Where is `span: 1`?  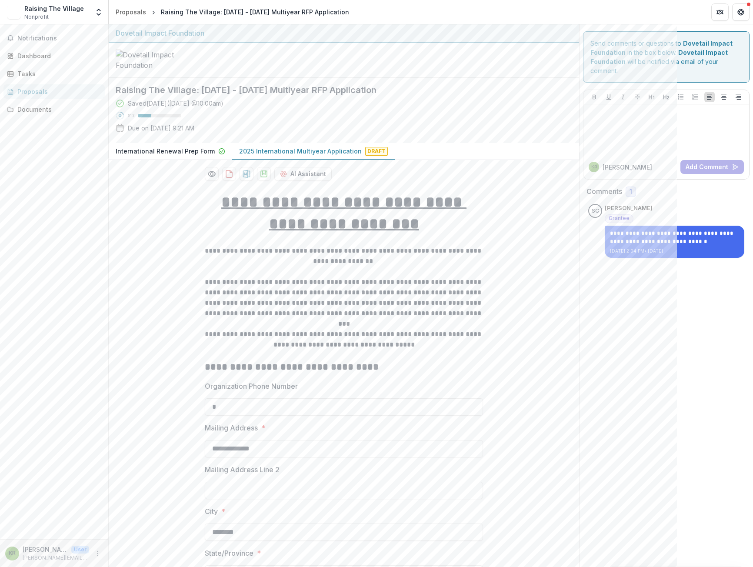 span: 1 is located at coordinates (631, 192).